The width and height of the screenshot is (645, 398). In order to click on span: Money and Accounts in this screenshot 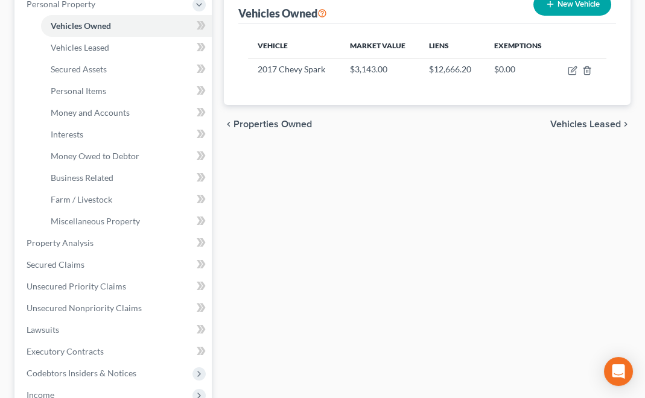, I will do `click(90, 112)`.